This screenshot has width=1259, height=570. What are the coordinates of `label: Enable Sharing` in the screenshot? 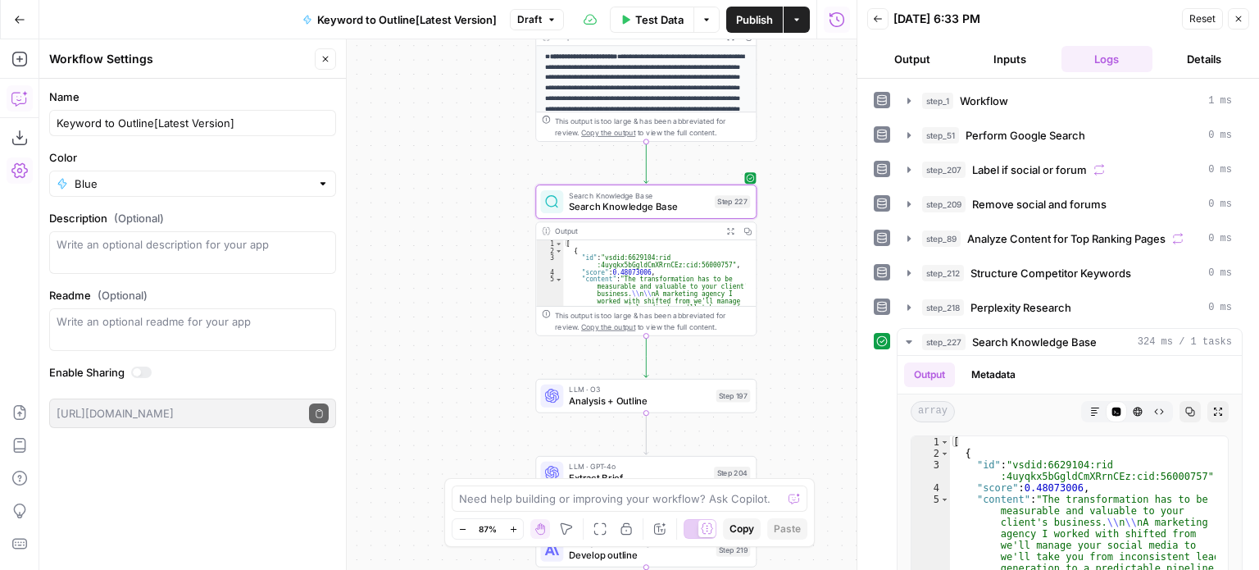 It's located at (193, 372).